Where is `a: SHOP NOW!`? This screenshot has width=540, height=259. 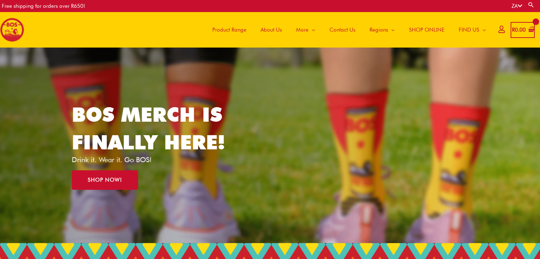 a: SHOP NOW! is located at coordinates (105, 180).